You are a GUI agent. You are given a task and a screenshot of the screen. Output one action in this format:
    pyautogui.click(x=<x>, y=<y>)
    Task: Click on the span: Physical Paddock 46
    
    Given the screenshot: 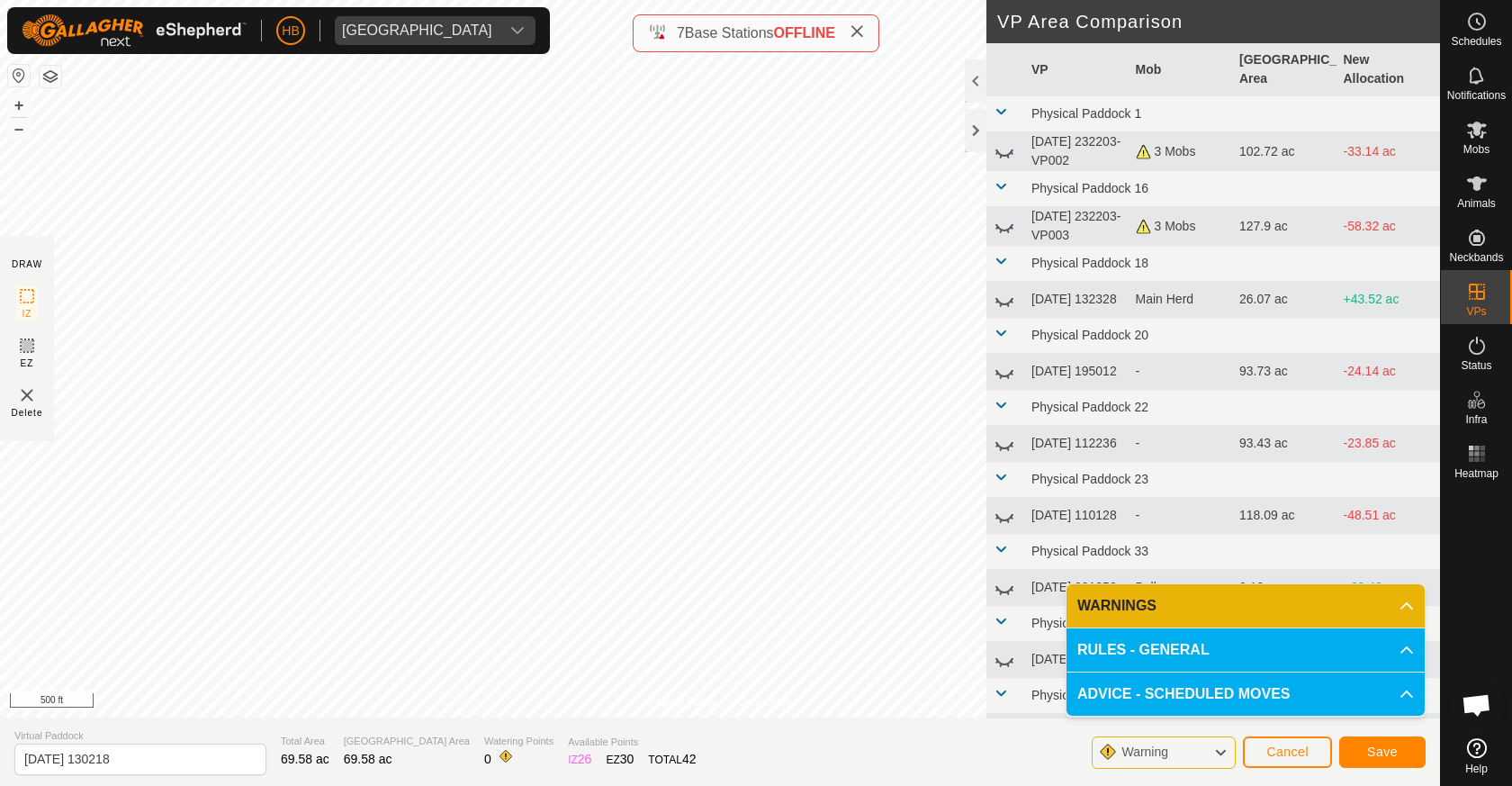 What is the action you would take?
    pyautogui.click(x=1090, y=695)
    